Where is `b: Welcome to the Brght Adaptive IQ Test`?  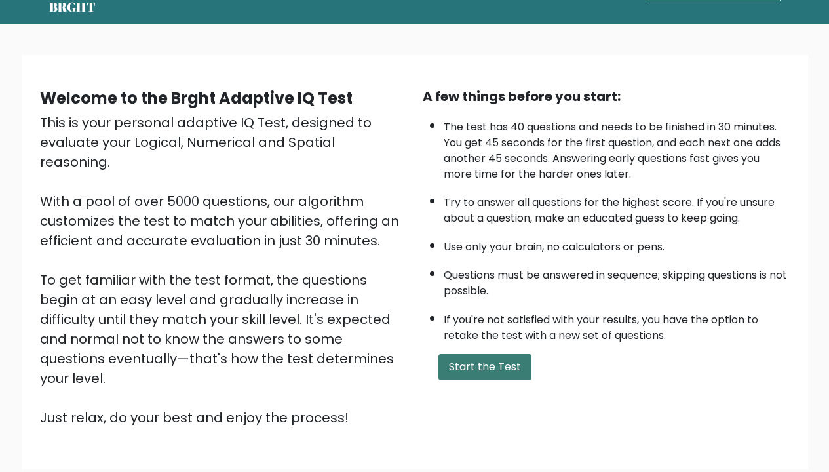 b: Welcome to the Brght Adaptive IQ Test is located at coordinates (196, 98).